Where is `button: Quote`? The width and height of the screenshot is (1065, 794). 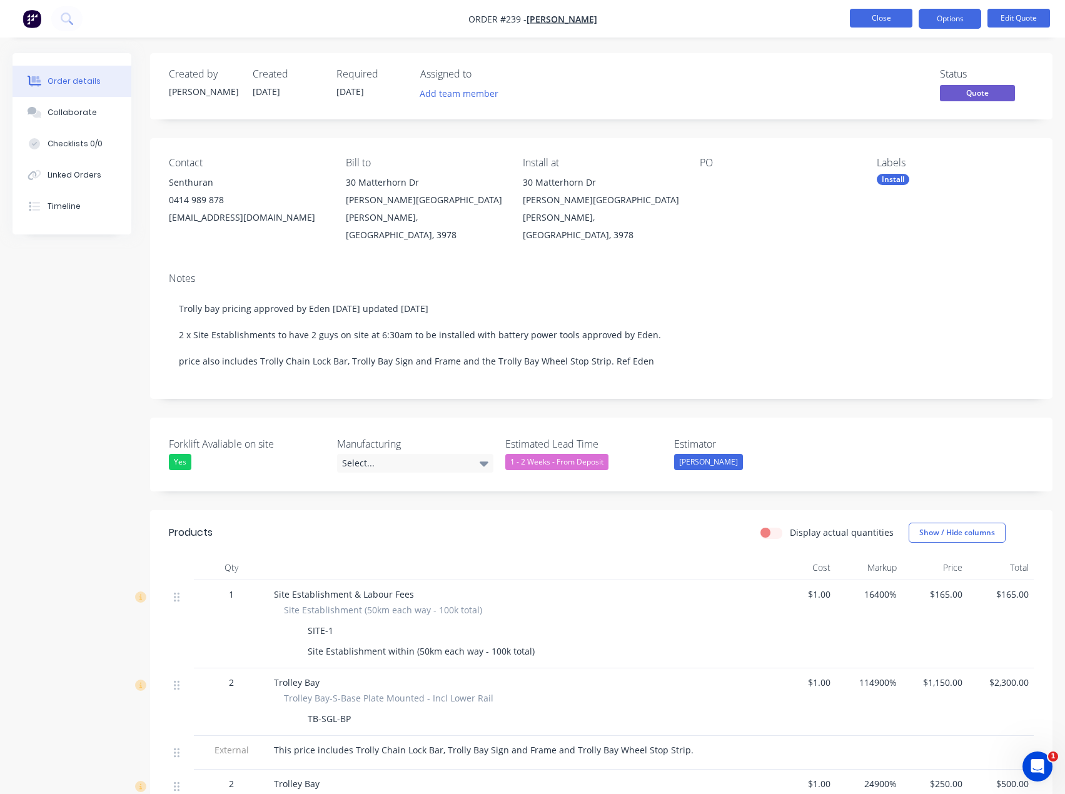 button: Quote is located at coordinates (978, 94).